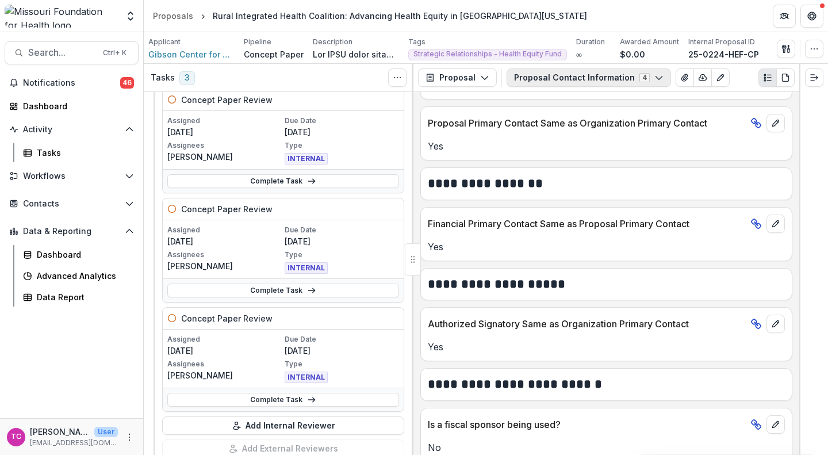 This screenshot has width=828, height=455. Describe the element at coordinates (83, 152) in the screenshot. I see `div: Tasks` at that location.